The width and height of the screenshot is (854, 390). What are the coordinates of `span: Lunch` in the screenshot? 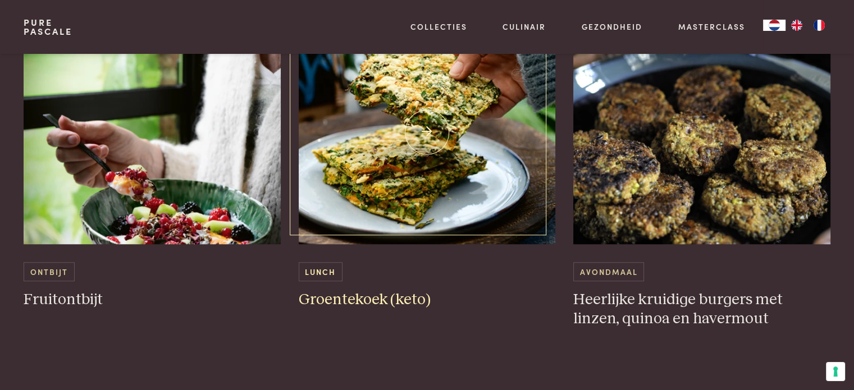 It's located at (321, 271).